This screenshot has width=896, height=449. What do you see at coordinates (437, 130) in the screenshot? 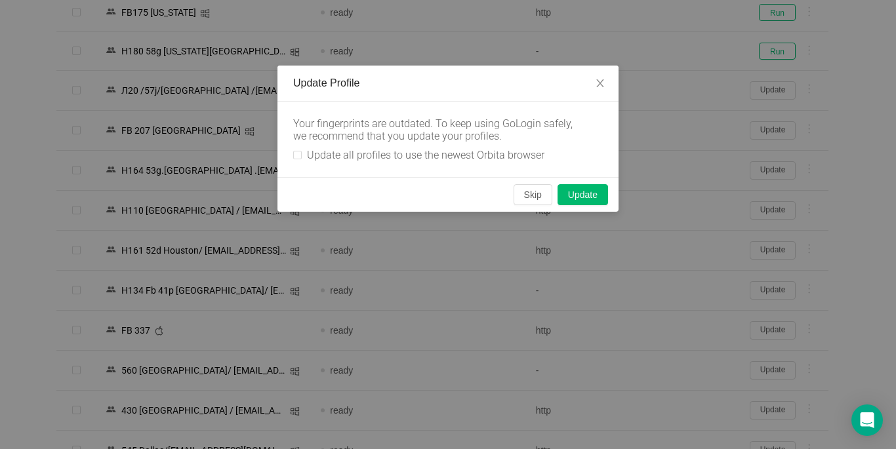
I see `div: Your fingerprints are outdated. To keep using GoLogin safely, we recommend that you update your p...` at bounding box center [437, 130].